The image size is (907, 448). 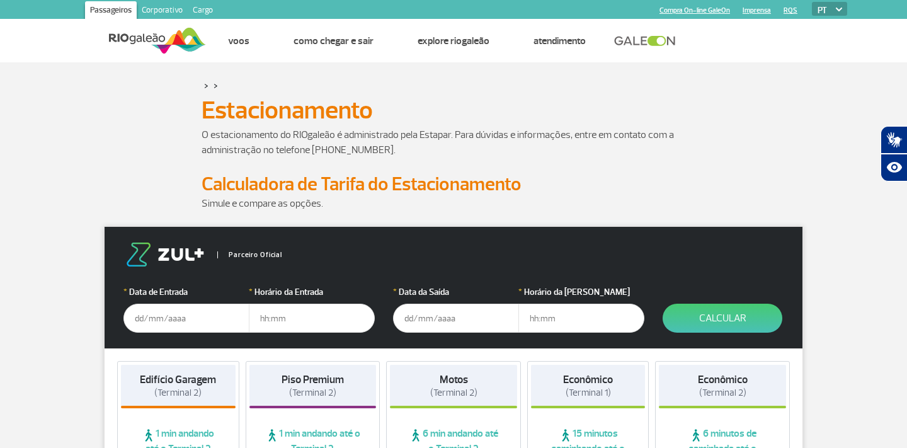 What do you see at coordinates (162, 11) in the screenshot?
I see `a: Corporativo` at bounding box center [162, 11].